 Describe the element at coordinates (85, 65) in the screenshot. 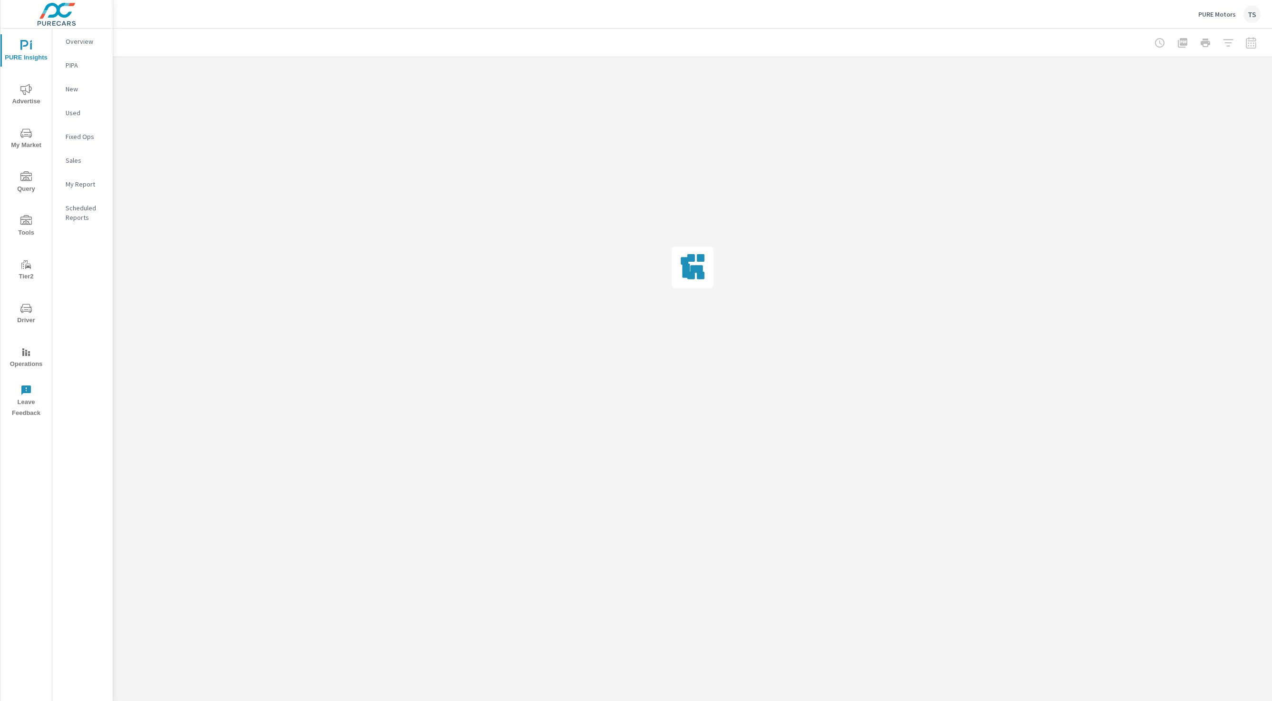

I see `p: PIPA` at that location.